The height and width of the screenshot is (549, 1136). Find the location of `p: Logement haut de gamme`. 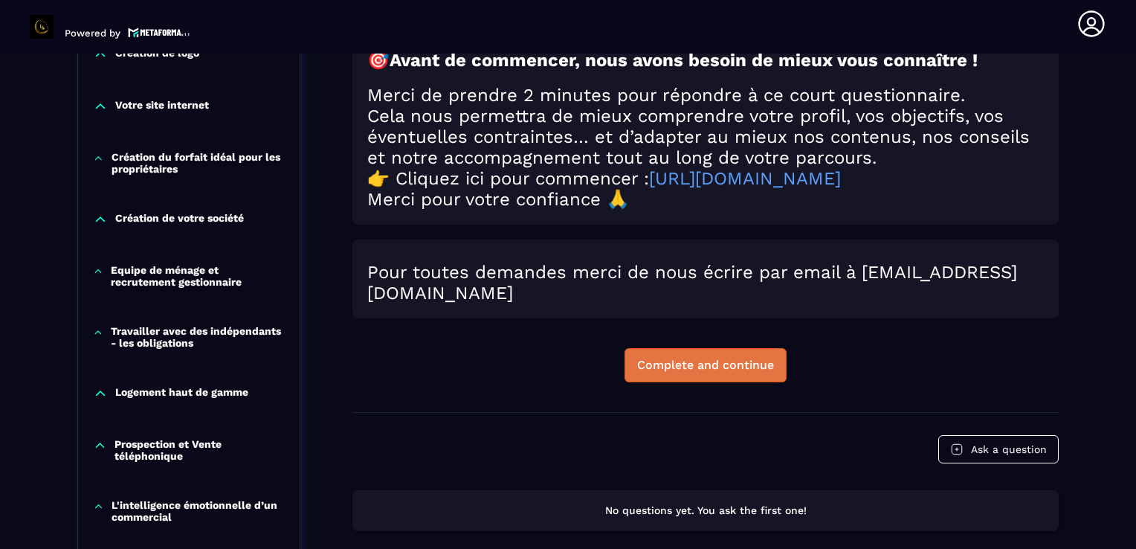

p: Logement haut de gamme is located at coordinates (181, 393).